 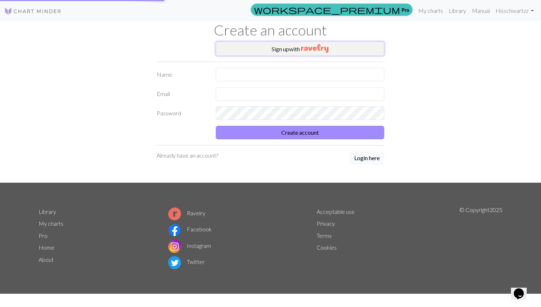 I want to click on label: Name, so click(x=182, y=74).